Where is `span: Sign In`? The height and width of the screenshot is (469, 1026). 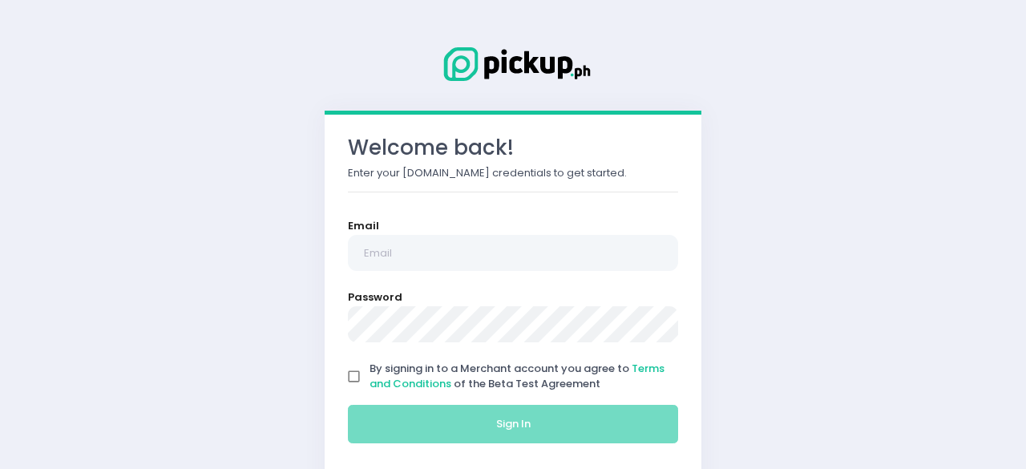
span: Sign In is located at coordinates (513, 423).